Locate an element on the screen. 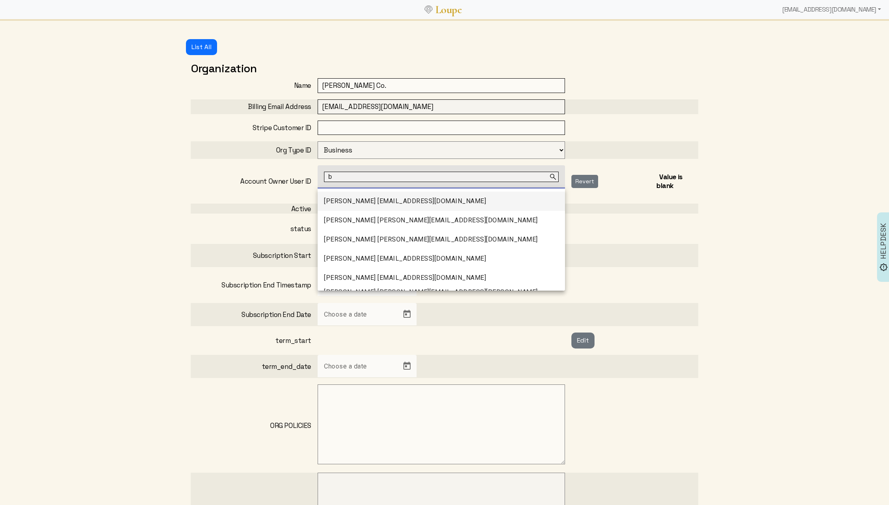 The image size is (889, 505). img: Search is located at coordinates (553, 177).